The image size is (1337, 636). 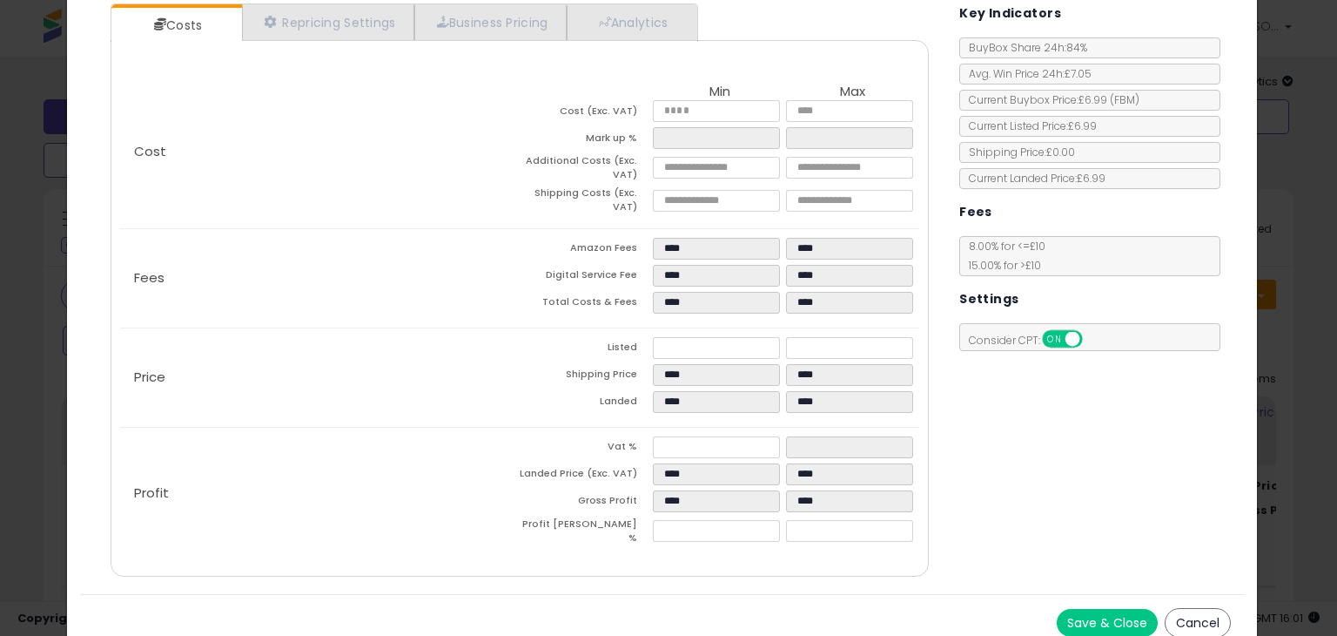 What do you see at coordinates (989, 299) in the screenshot?
I see `h5: Settings` at bounding box center [989, 299].